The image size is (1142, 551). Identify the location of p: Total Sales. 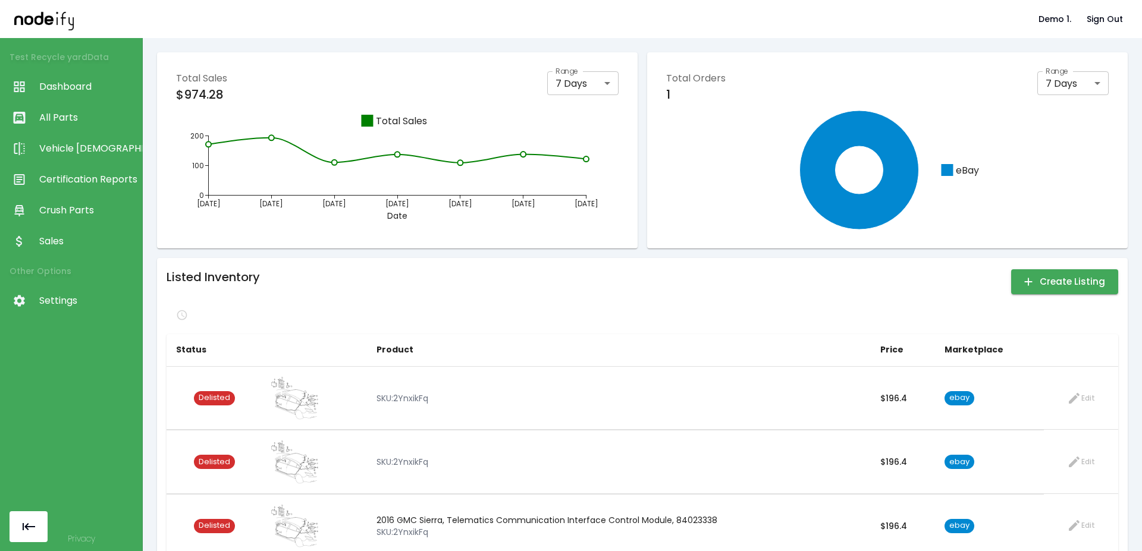
(202, 78).